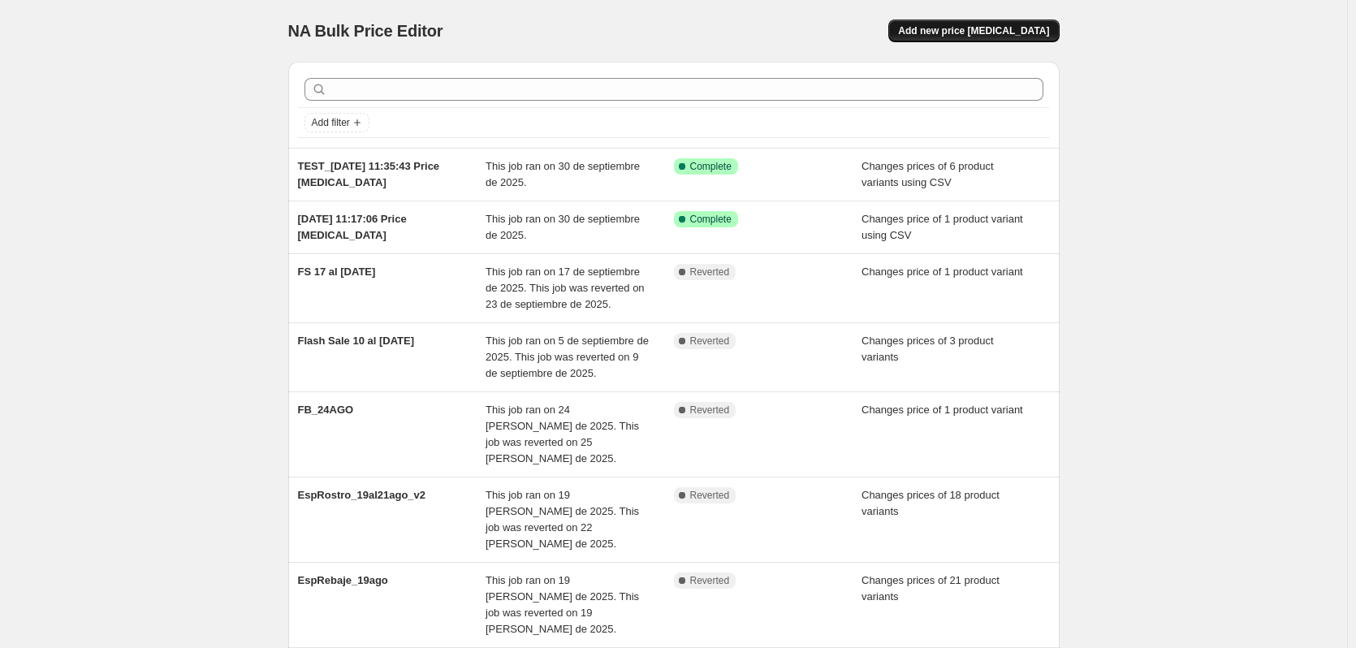 The width and height of the screenshot is (1356, 648). What do you see at coordinates (930, 588) in the screenshot?
I see `span: Changes prices of 21 product variants` at bounding box center [930, 588].